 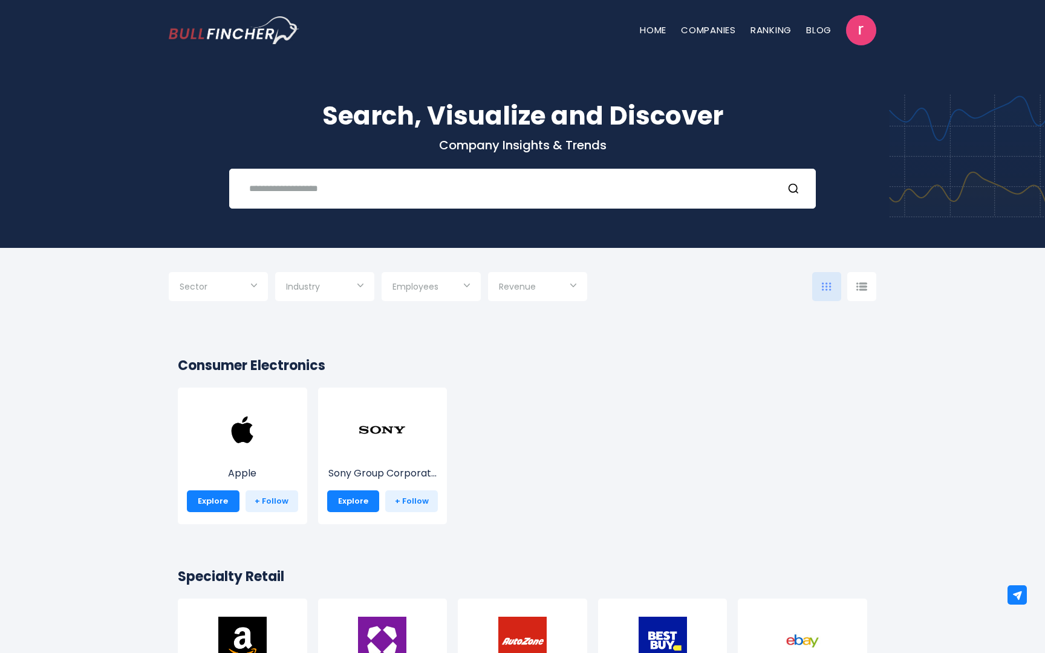 What do you see at coordinates (795, 189) in the screenshot?
I see `button: Search` at bounding box center [795, 189].